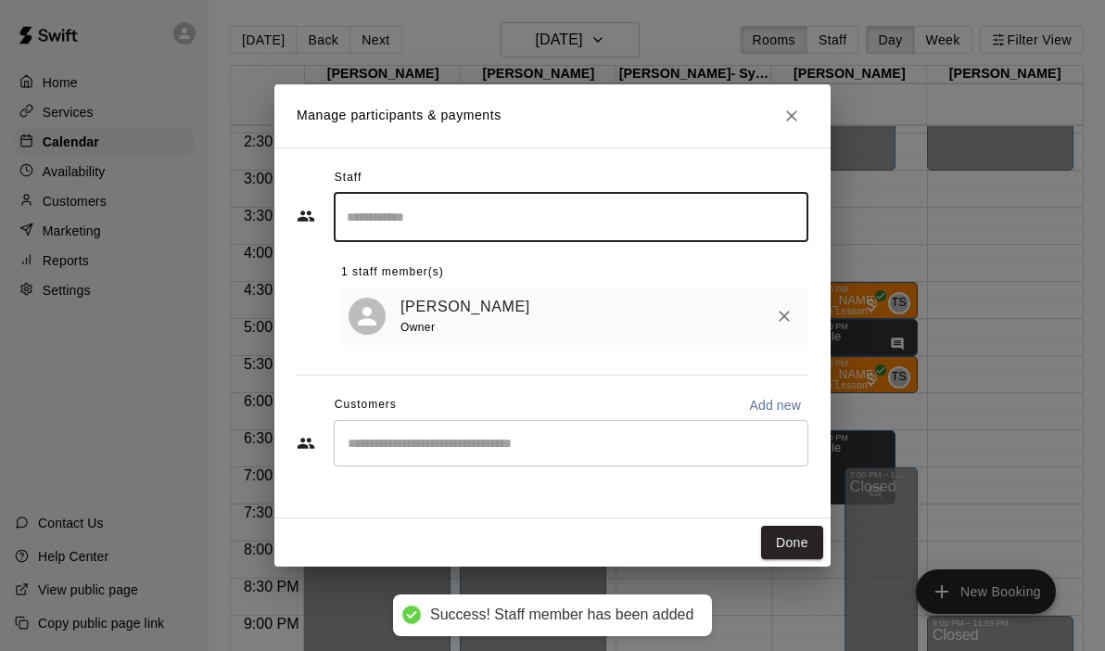 This screenshot has height=651, width=1105. Describe the element at coordinates (571, 443) in the screenshot. I see `div: Start typing to search customers...` at that location.